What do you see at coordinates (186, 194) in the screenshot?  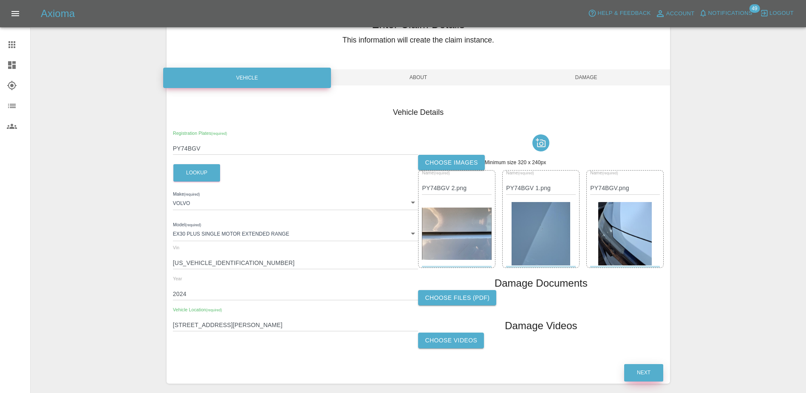 I see `label: Make` at bounding box center [186, 194].